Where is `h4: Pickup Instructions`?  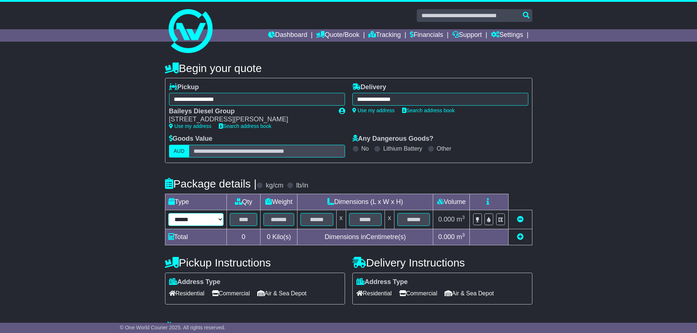
h4: Pickup Instructions is located at coordinates (255, 263).